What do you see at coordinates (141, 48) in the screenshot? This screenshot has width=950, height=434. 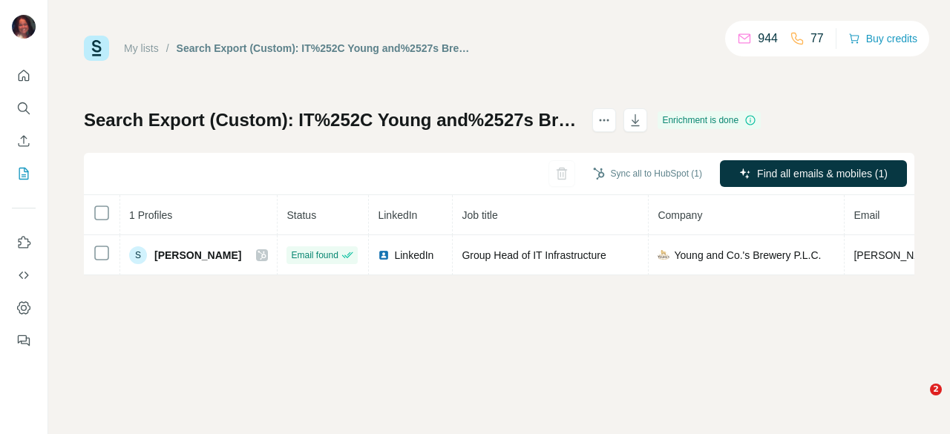 I see `a: My lists` at bounding box center [141, 48].